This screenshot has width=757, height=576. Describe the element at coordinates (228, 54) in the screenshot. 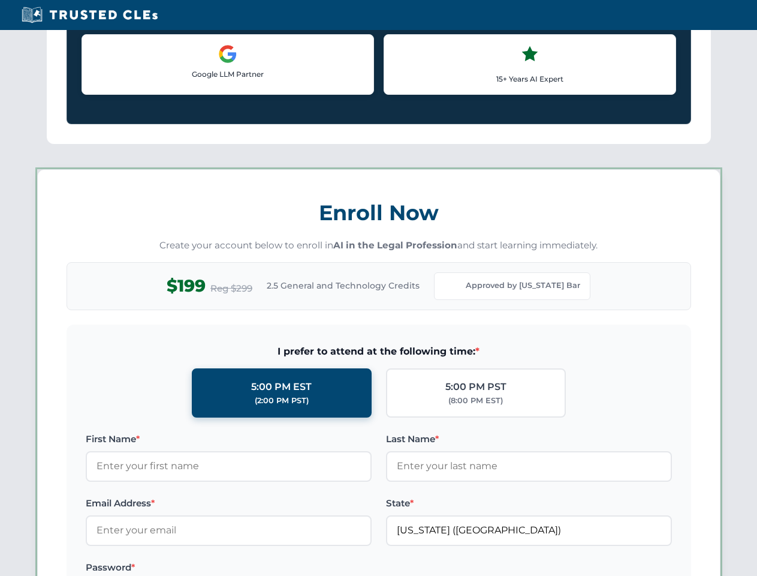

I see `img: Google` at that location.